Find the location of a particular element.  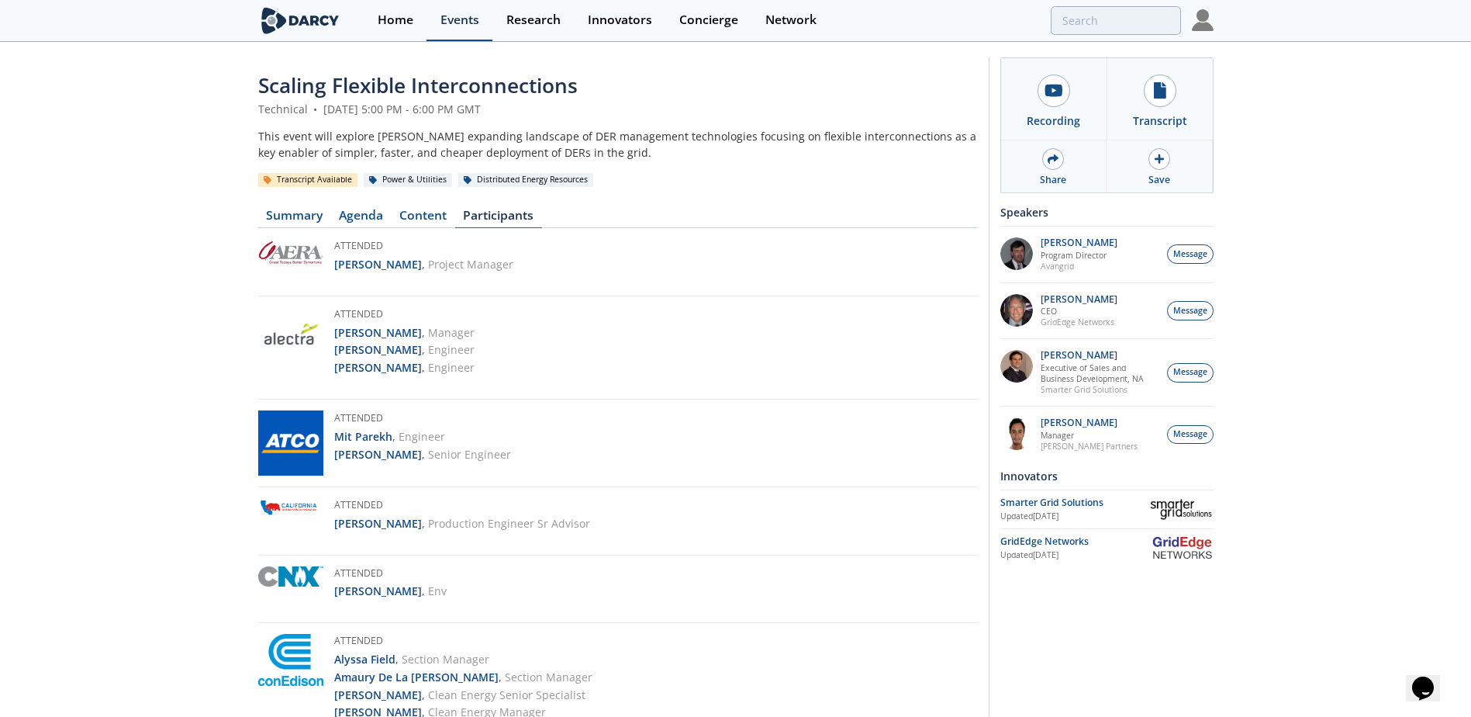

div: Power & Utilities is located at coordinates (408, 180).